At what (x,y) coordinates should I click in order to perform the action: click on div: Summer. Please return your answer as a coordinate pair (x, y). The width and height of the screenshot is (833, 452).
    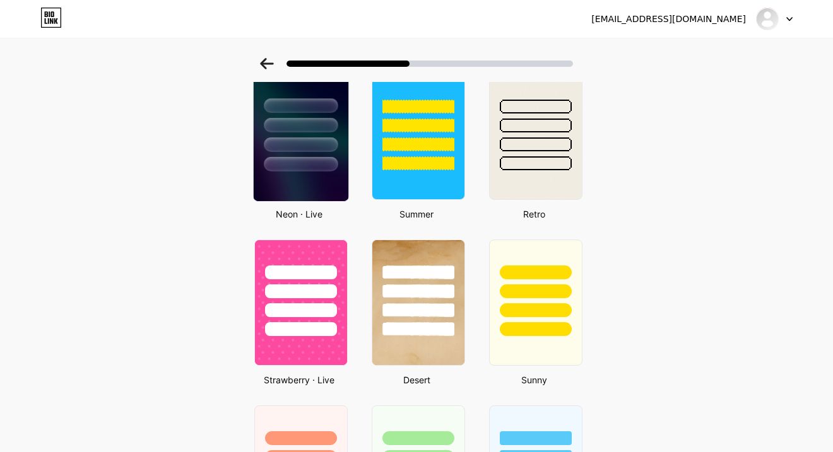
    Looking at the image, I should click on (416, 214).